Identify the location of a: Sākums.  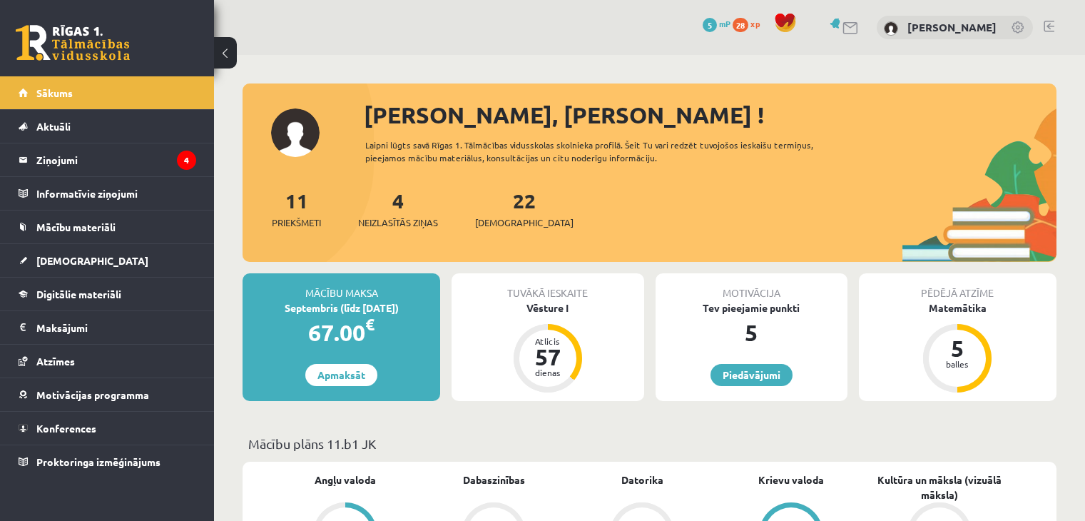
(107, 93).